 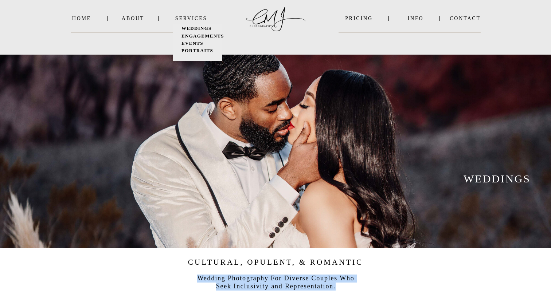 I want to click on h2: Cultural, Opulent, & Romantic, so click(x=276, y=263).